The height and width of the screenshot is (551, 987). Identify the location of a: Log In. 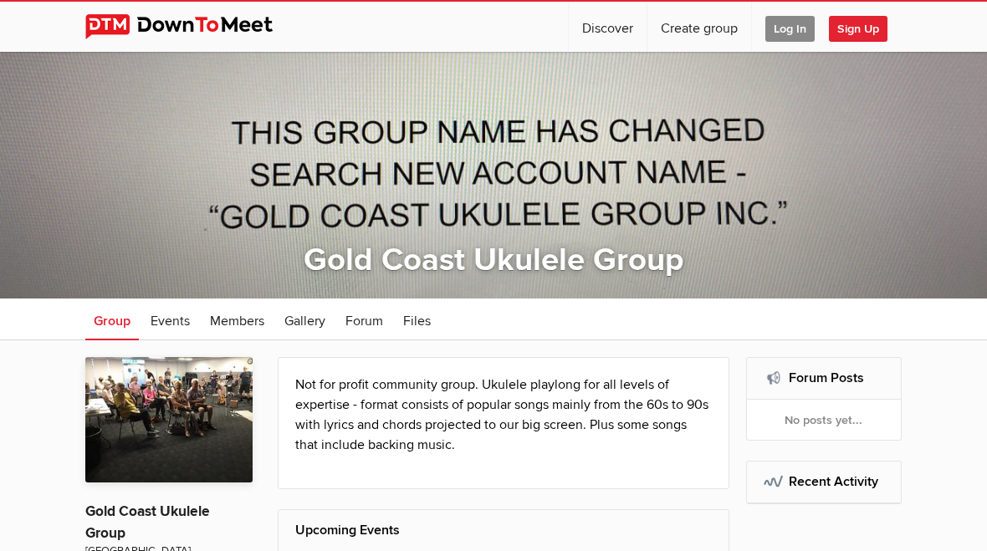
(790, 27).